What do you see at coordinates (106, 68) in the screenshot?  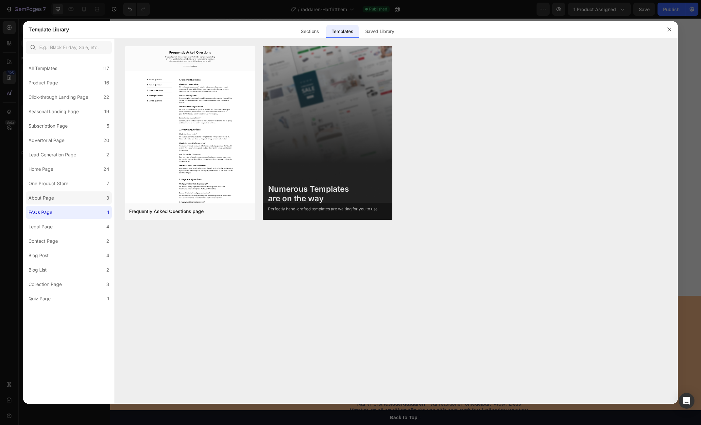 I see `div: 117` at bounding box center [106, 68].